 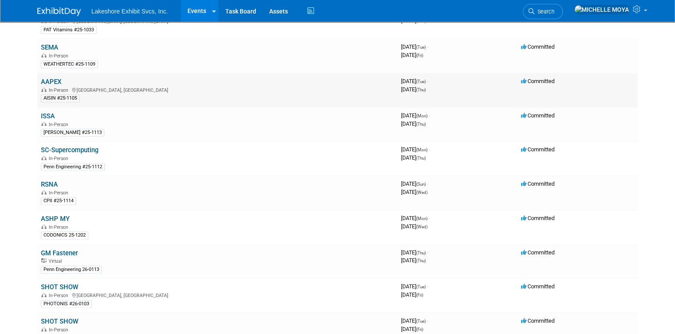 I want to click on a: AAPEX, so click(x=51, y=82).